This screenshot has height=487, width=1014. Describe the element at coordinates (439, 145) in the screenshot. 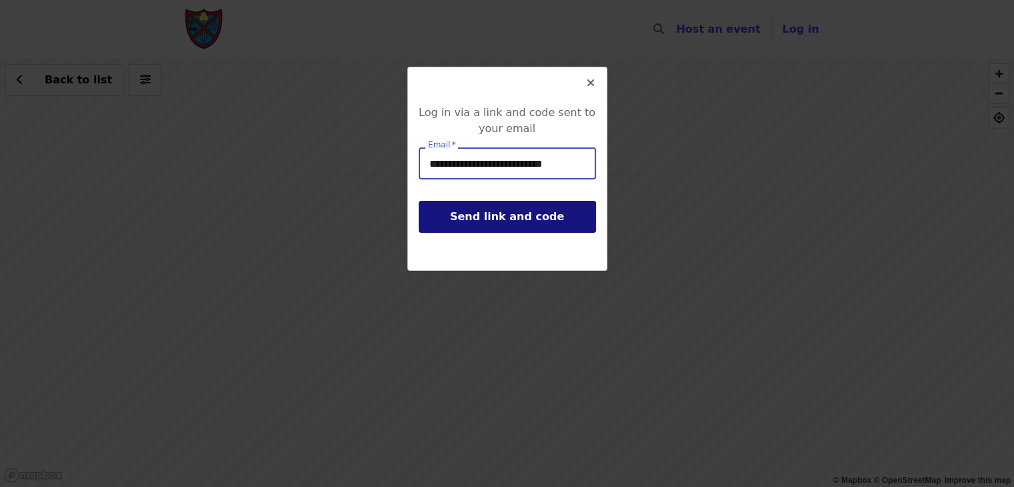

I see `span: Email` at that location.